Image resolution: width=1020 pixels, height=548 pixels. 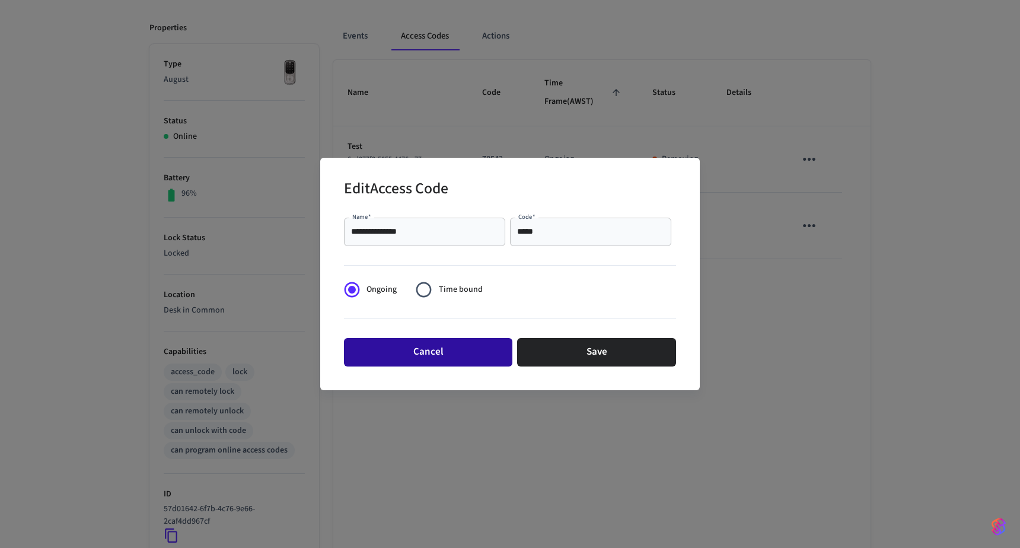 What do you see at coordinates (597, 352) in the screenshot?
I see `button: Save` at bounding box center [597, 352].